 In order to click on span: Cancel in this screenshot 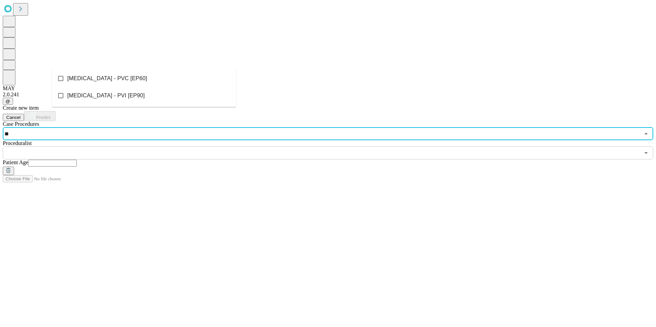, I will do `click(13, 117)`.